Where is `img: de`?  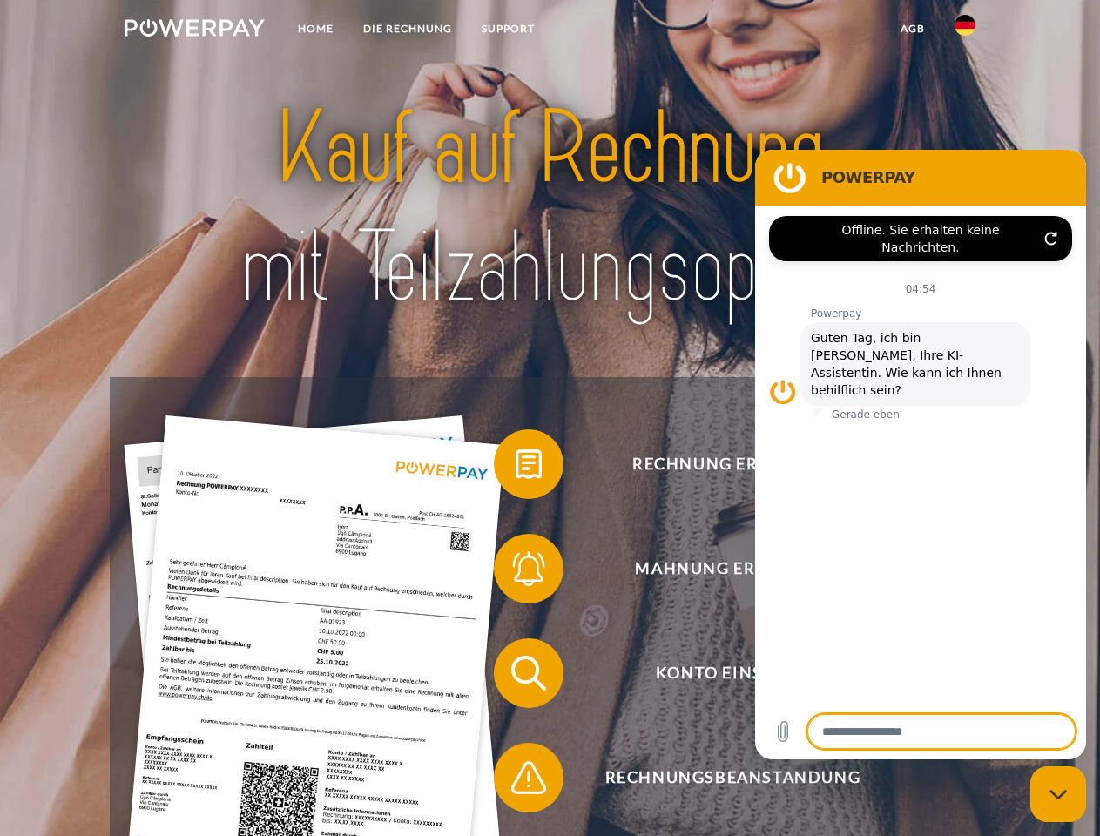
img: de is located at coordinates (965, 25).